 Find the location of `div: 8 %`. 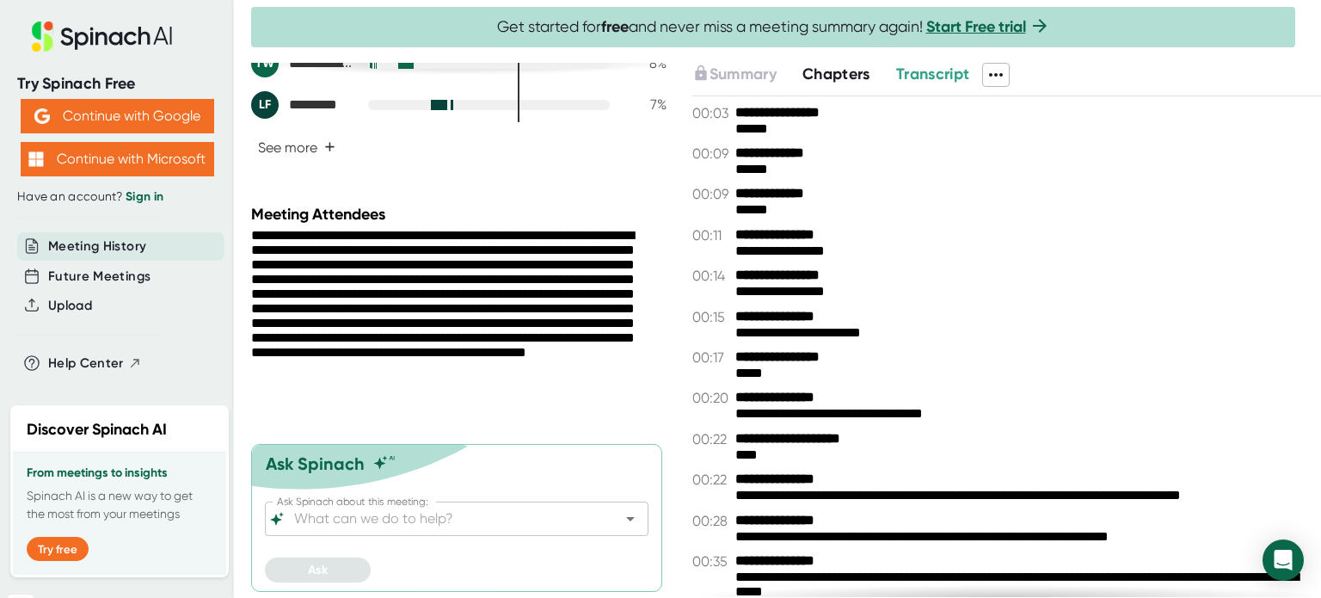

div: 8 % is located at coordinates (645, 63).